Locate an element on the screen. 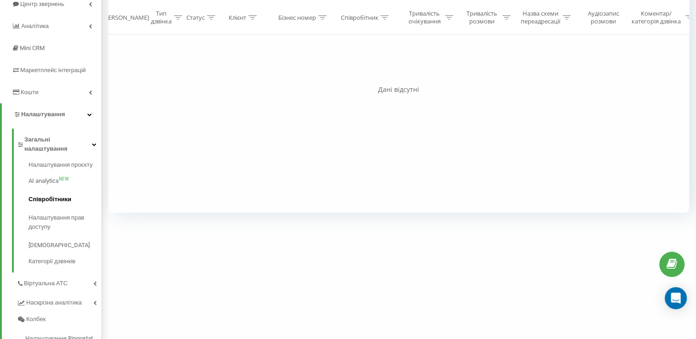 The width and height of the screenshot is (696, 339). span: Віртуальна АТС is located at coordinates (46, 284).